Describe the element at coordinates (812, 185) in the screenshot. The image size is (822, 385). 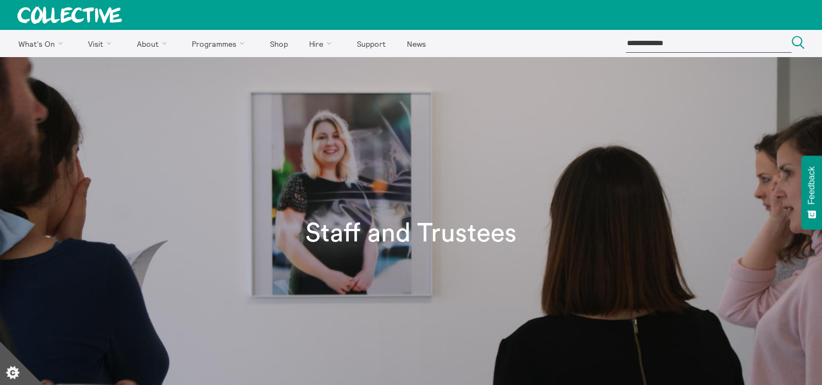
I see `span: Feedback` at that location.